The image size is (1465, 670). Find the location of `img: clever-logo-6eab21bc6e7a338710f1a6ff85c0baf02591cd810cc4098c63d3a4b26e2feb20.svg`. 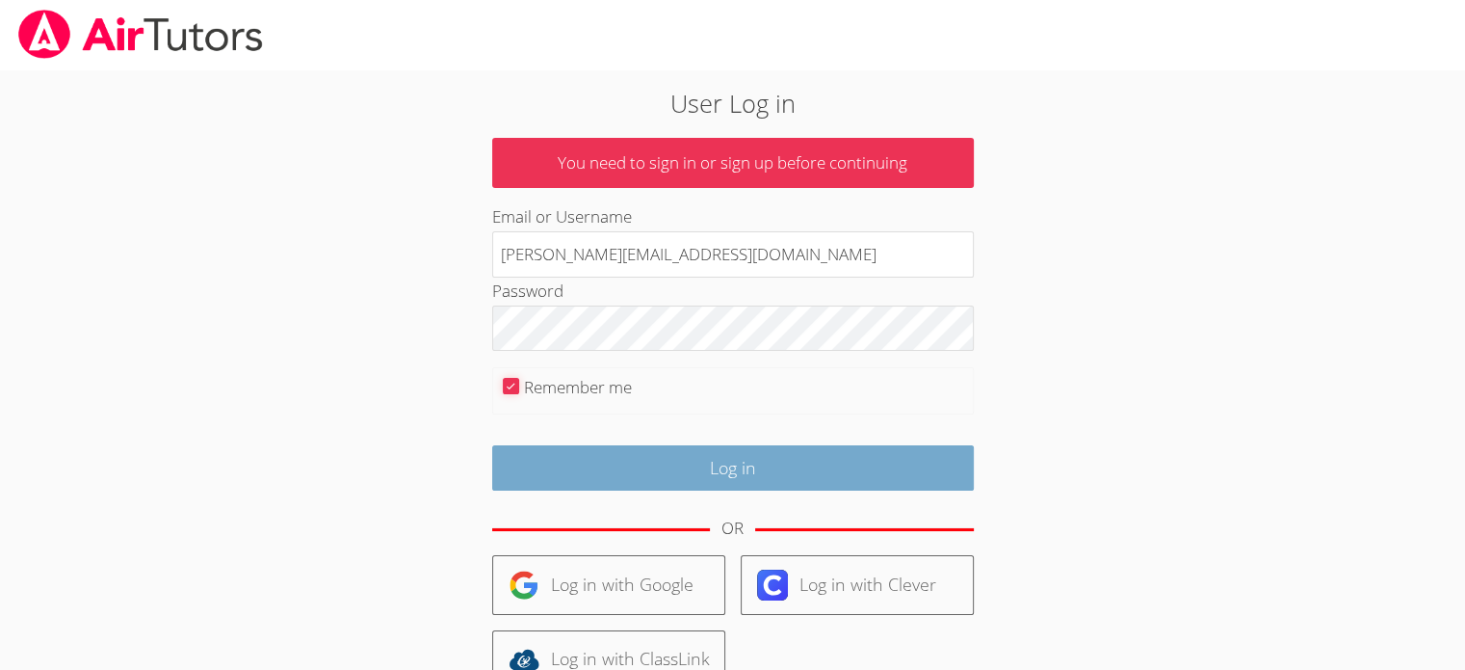

img: clever-logo-6eab21bc6e7a338710f1a6ff85c0baf02591cd810cc4098c63d3a4b26e2feb20.svg is located at coordinates (773, 585).